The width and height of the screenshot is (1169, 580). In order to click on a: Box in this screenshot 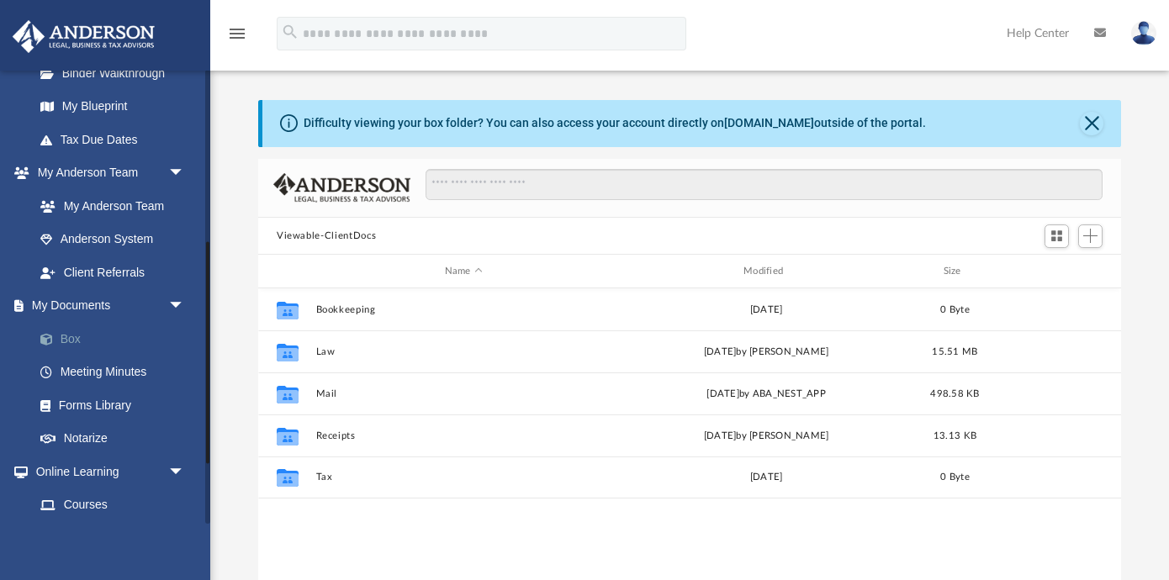, I will do `click(117, 339)`.